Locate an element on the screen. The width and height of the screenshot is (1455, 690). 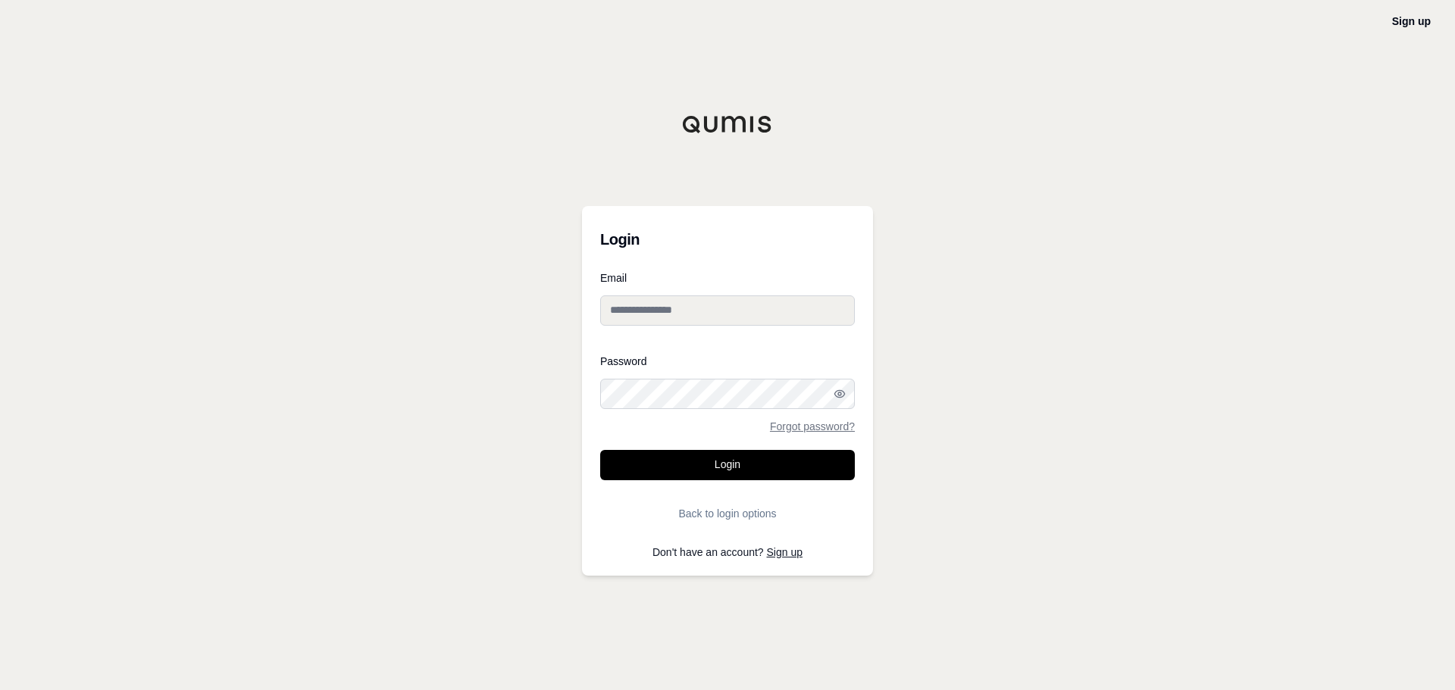
h3: Login is located at coordinates (728, 239).